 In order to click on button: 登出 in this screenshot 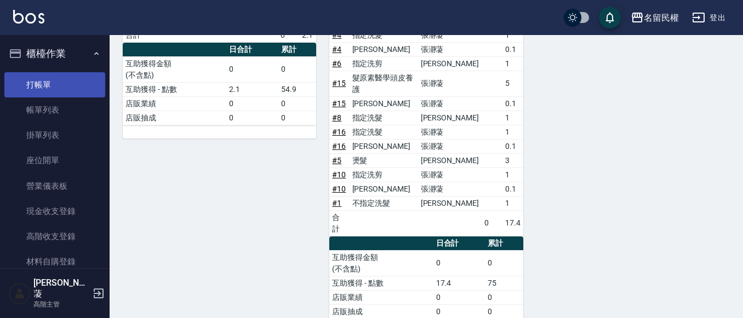, I will do `click(708, 18)`.